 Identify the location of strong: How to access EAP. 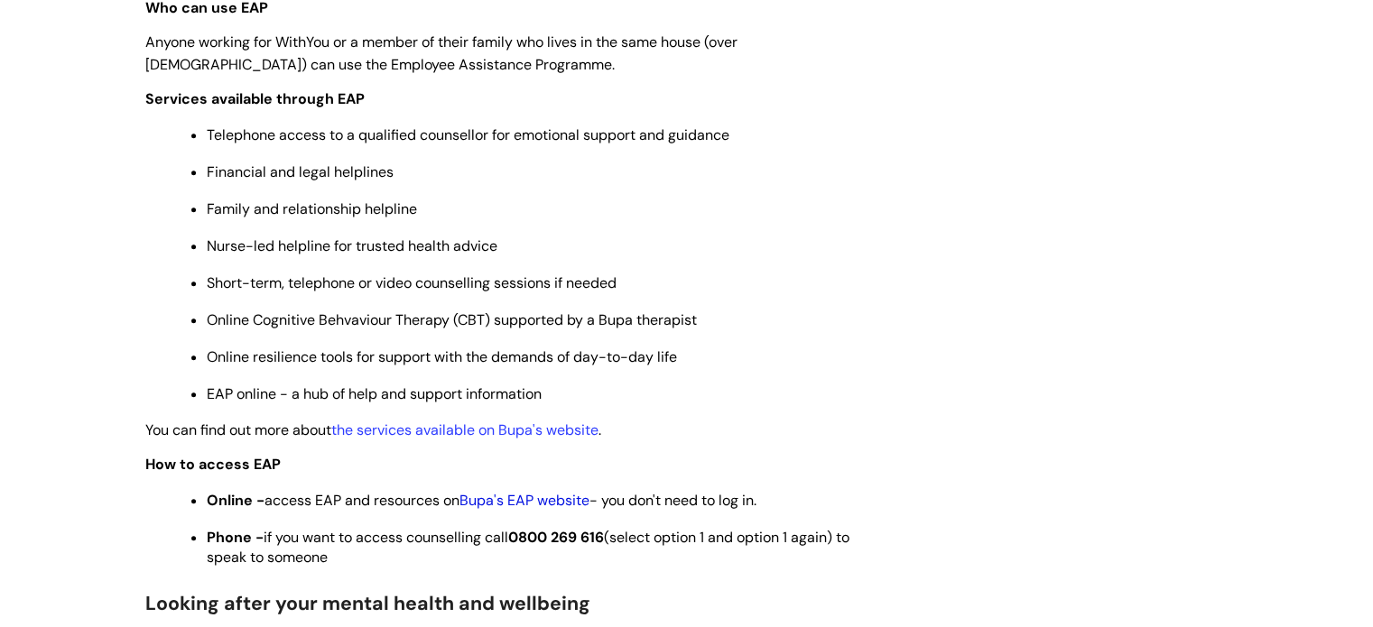
(213, 464).